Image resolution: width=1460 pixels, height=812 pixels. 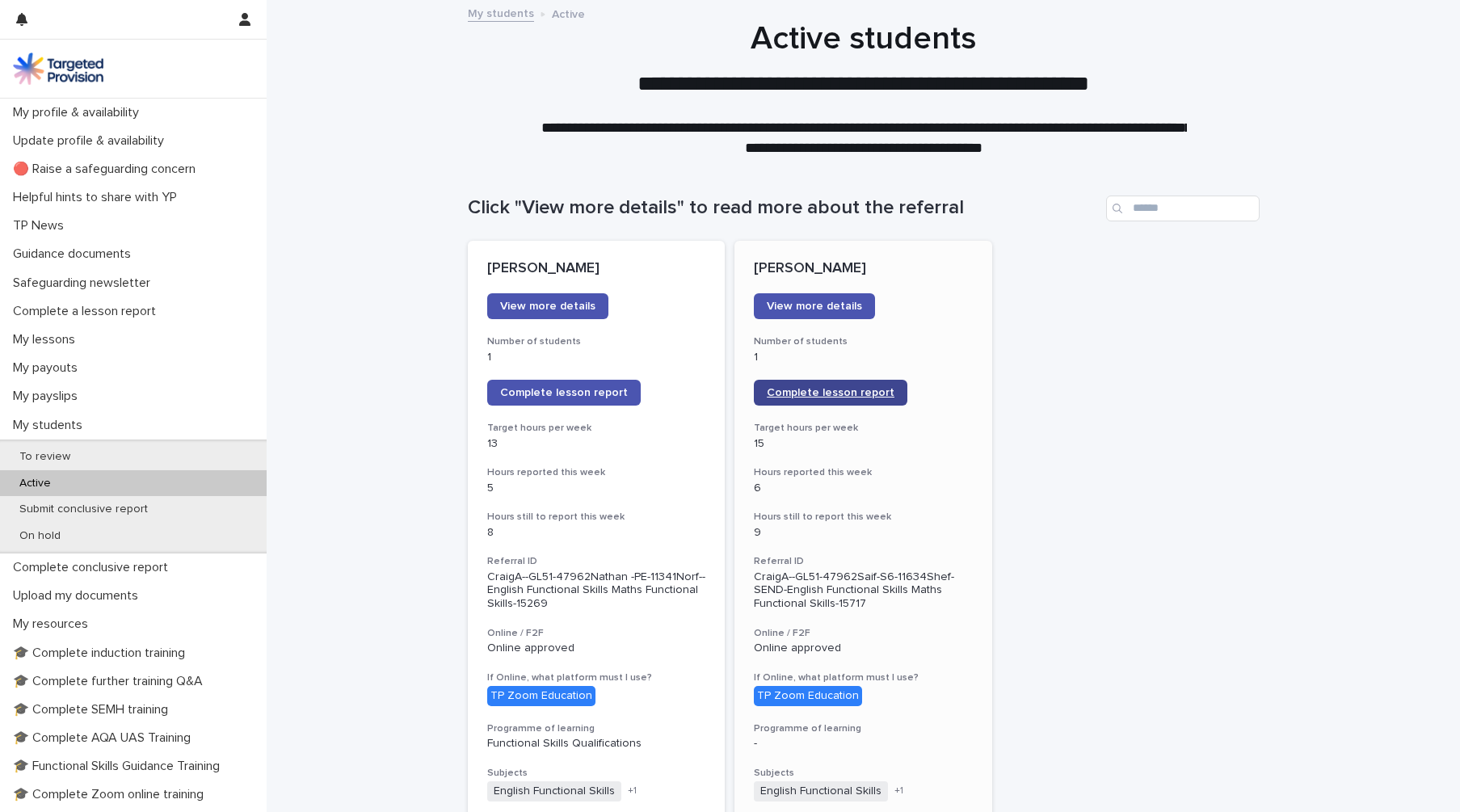 What do you see at coordinates (108, 168) in the screenshot?
I see `p: 🔴 Raise a safeguarding concern` at bounding box center [108, 168].